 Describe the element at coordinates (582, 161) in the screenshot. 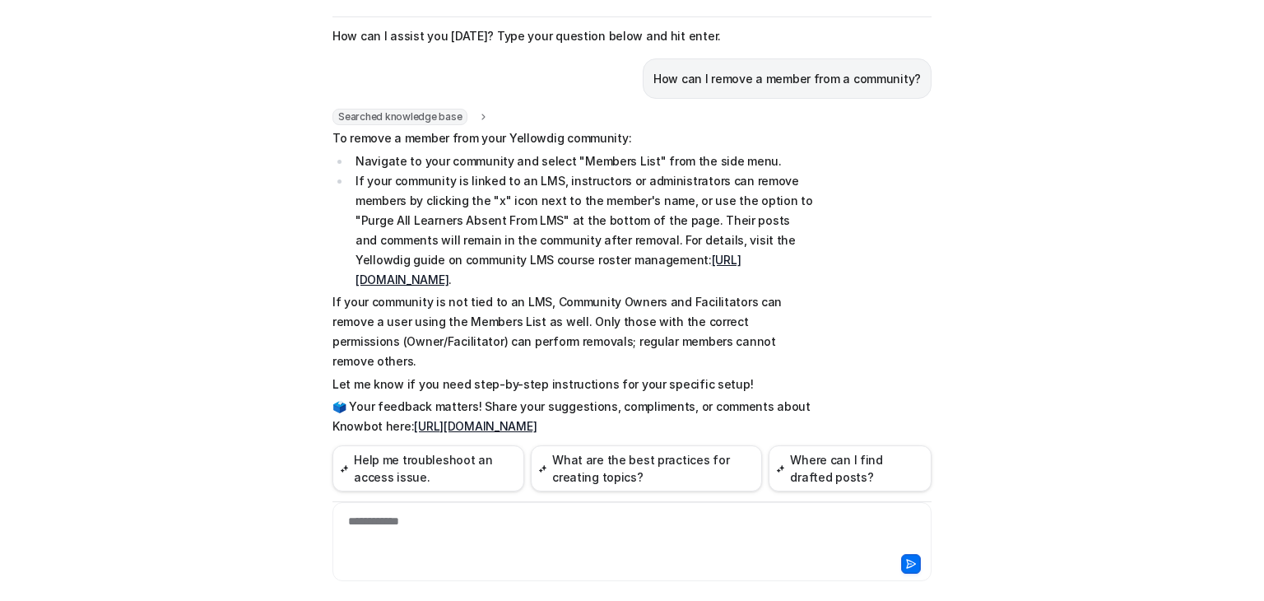

I see `li: Navigate to your community and select "Members List" from the side menu.` at that location.